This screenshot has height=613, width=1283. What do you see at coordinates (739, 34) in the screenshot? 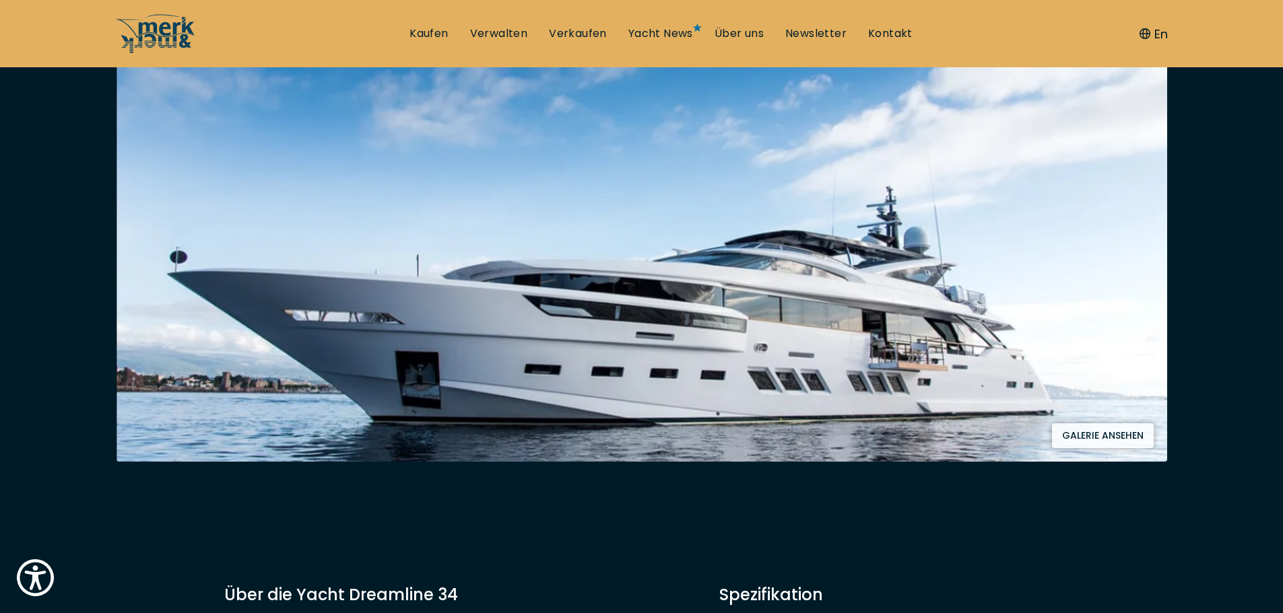
I see `a: Über uns` at bounding box center [739, 34].